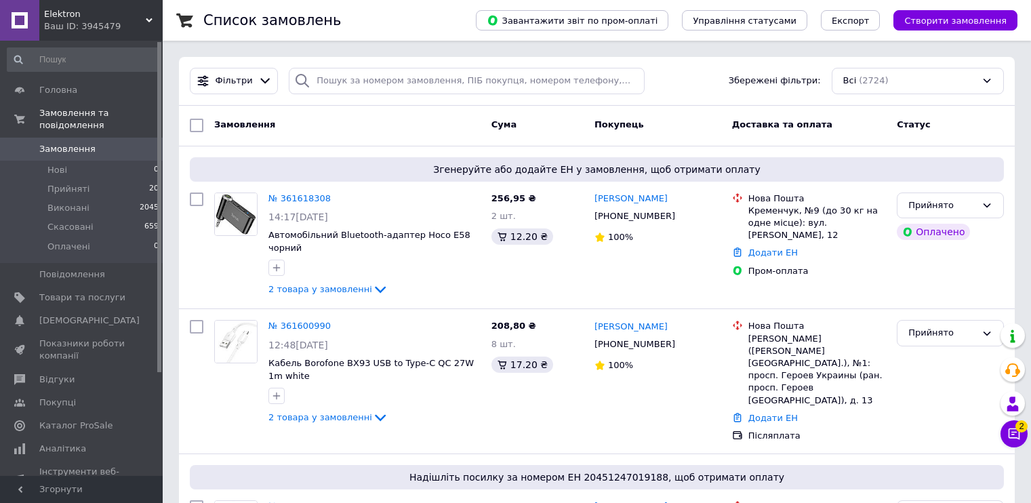 This screenshot has width=1031, height=503. What do you see at coordinates (68, 247) in the screenshot?
I see `span: Оплачені` at bounding box center [68, 247].